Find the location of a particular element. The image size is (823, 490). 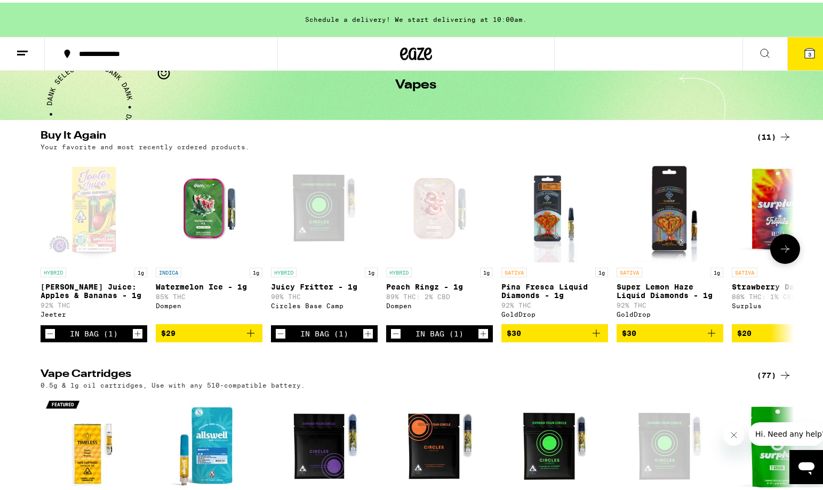

p: Your favorite and most recently ordered products. is located at coordinates (145, 144).